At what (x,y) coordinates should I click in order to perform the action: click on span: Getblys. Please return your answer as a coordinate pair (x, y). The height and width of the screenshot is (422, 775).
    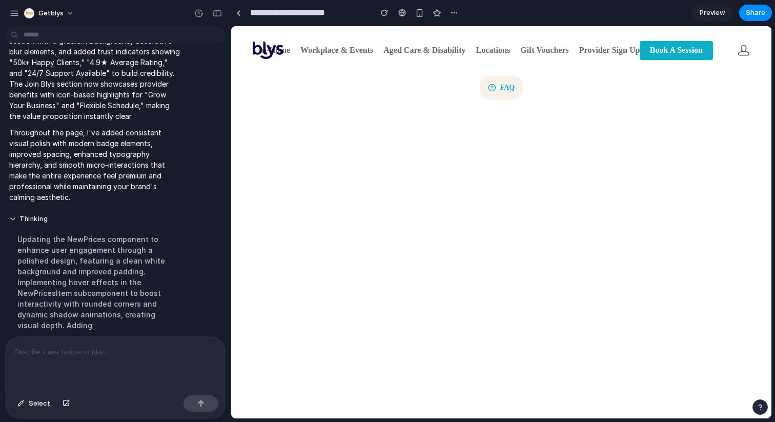
    Looking at the image, I should click on (51, 13).